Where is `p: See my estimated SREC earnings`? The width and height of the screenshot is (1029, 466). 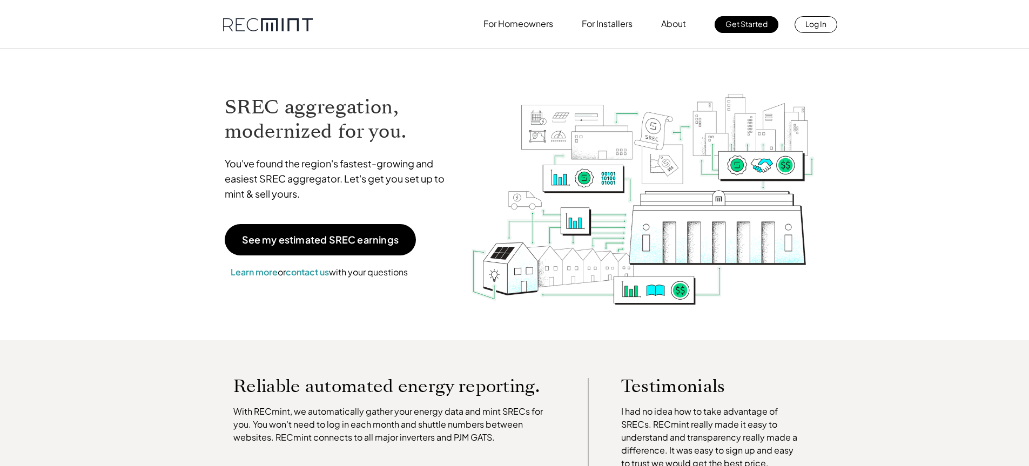 p: See my estimated SREC earnings is located at coordinates (320, 240).